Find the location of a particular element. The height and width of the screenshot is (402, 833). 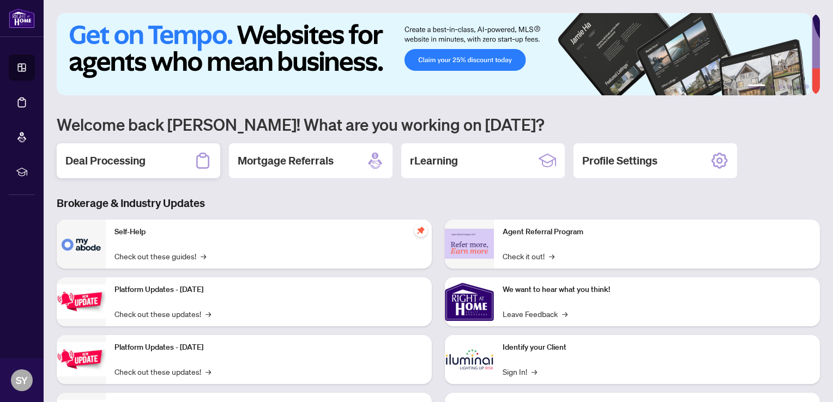

h2: Deal Processing is located at coordinates (105, 161).